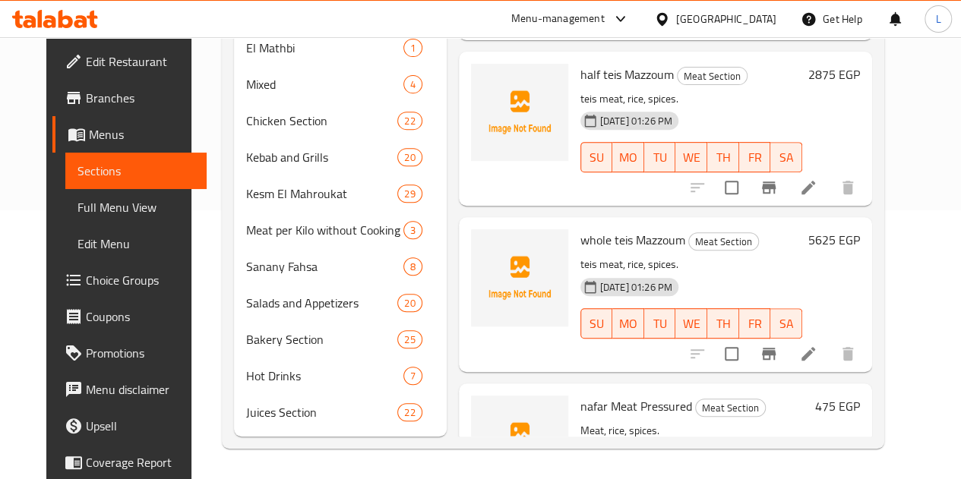  I want to click on span: Hot Drinks, so click(324, 376).